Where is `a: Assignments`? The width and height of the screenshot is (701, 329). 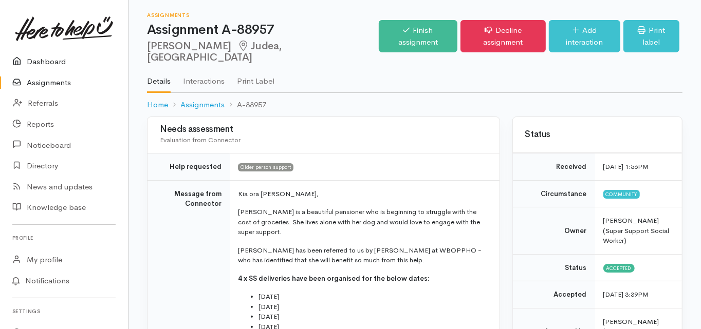 a: Assignments is located at coordinates (202, 105).